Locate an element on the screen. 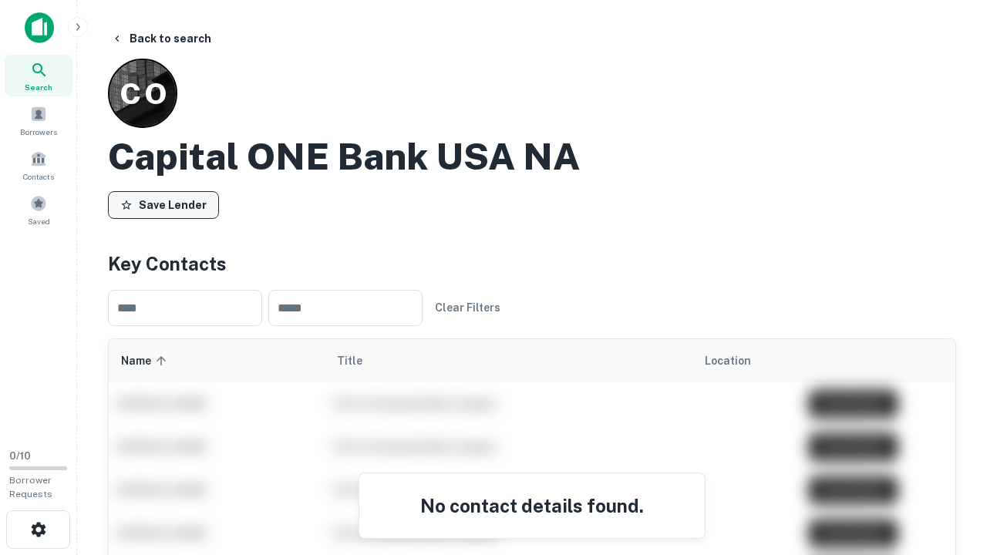  span: Search is located at coordinates (39, 87).